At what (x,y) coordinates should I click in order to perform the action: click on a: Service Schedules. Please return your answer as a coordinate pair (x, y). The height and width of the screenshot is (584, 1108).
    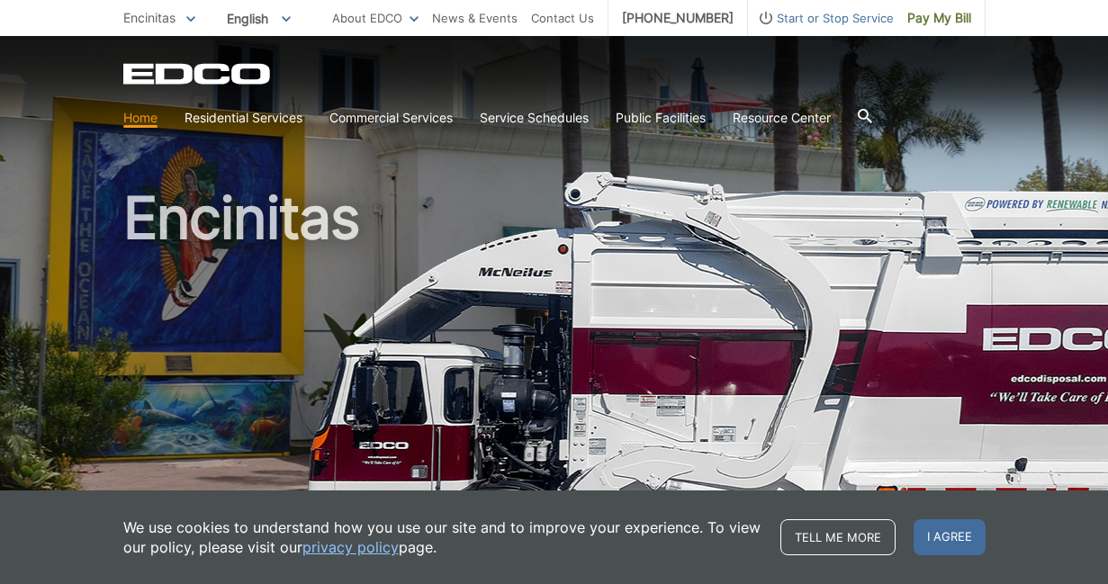
    Looking at the image, I should click on (534, 118).